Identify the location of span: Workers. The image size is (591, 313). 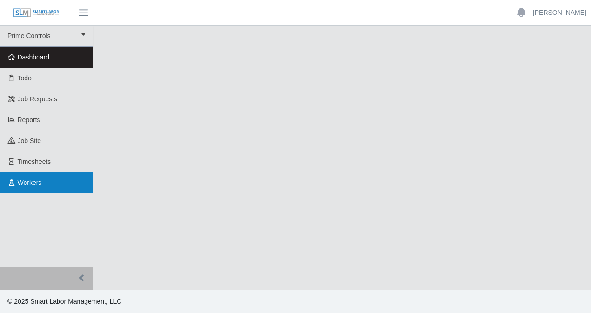
(30, 183).